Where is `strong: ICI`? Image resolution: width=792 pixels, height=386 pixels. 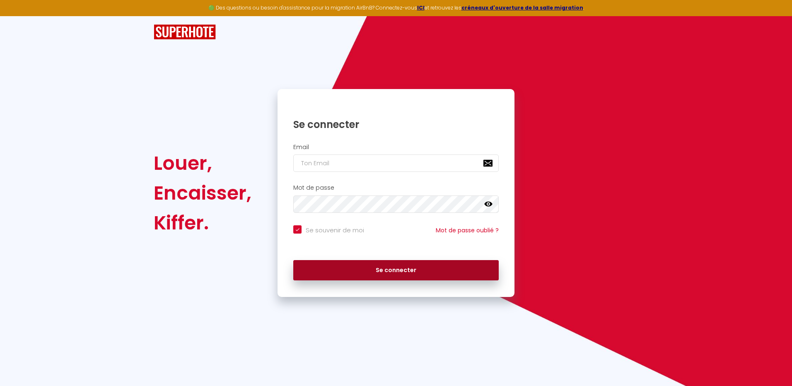
strong: ICI is located at coordinates (421, 7).